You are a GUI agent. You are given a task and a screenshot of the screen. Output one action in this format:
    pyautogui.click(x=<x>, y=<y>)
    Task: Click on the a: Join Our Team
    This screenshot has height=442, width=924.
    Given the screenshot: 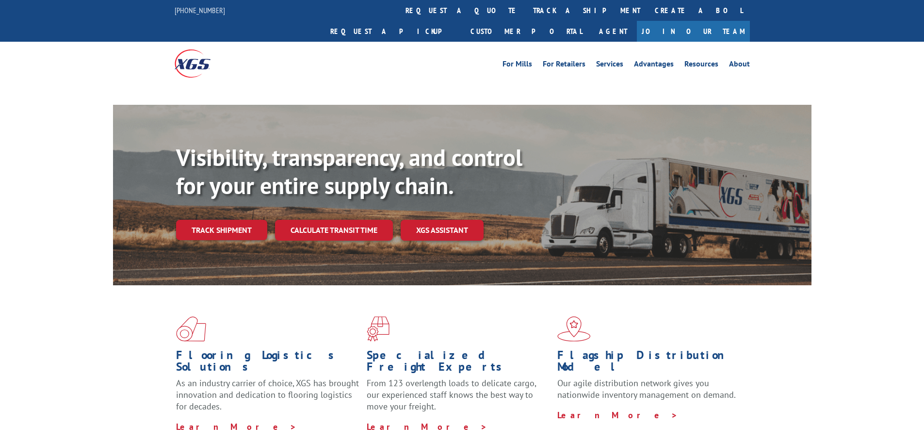 What is the action you would take?
    pyautogui.click(x=693, y=31)
    